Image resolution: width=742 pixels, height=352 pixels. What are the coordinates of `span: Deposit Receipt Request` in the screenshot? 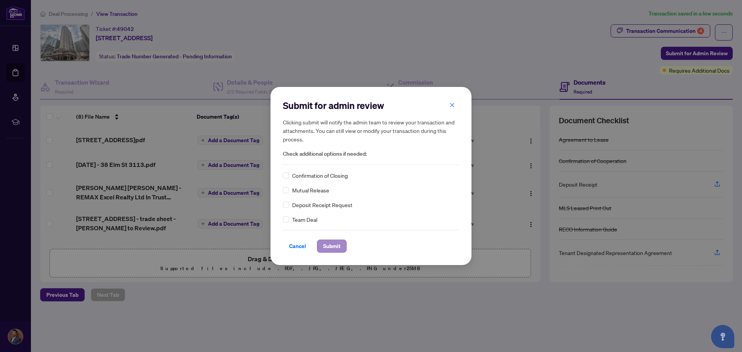 It's located at (322, 205).